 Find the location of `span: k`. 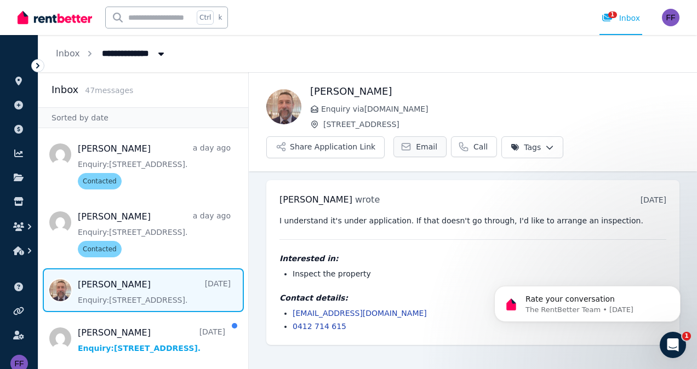

span: k is located at coordinates (220, 18).